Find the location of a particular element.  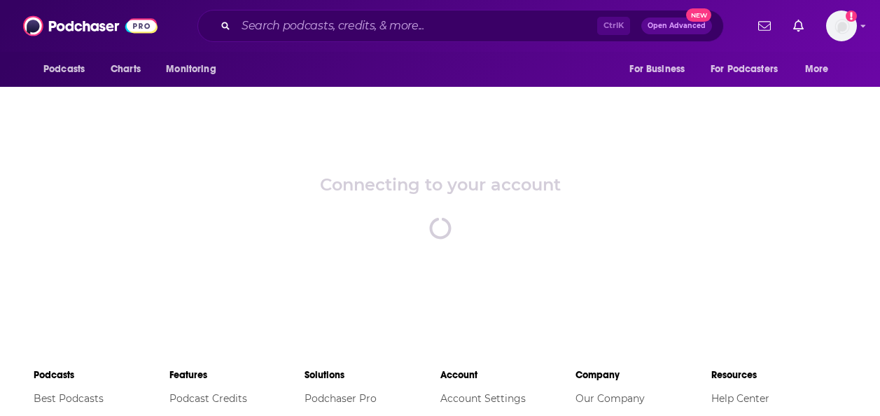

span: Monitoring is located at coordinates (190, 69).